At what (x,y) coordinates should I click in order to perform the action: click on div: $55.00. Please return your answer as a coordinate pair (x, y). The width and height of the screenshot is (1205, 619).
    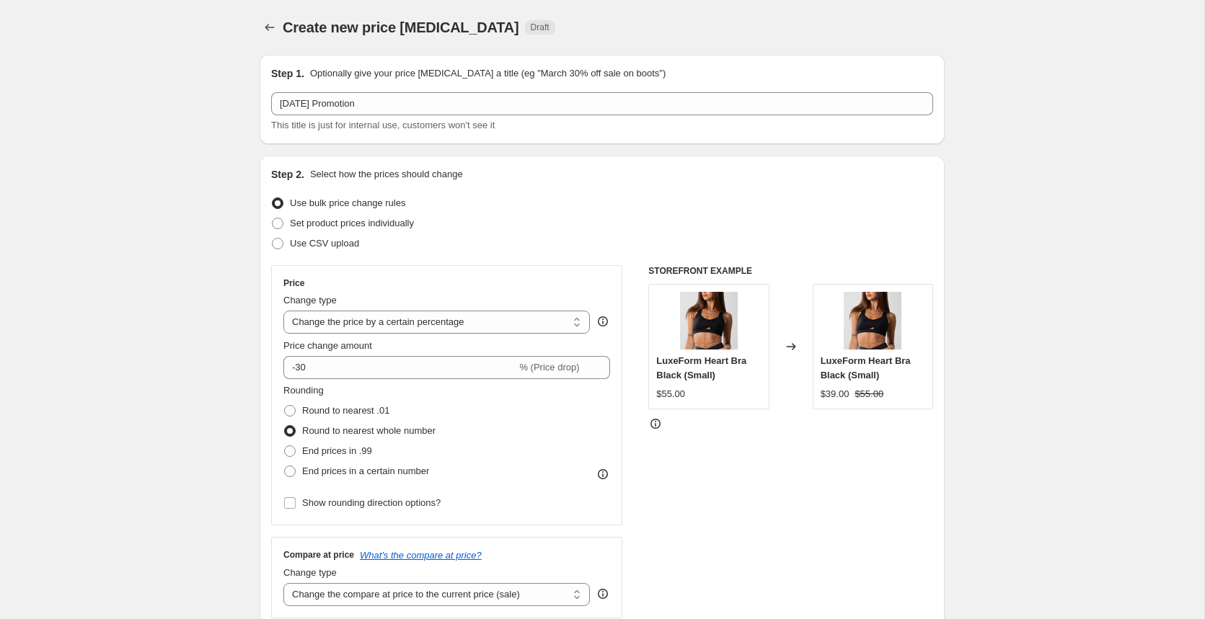
    Looking at the image, I should click on (671, 394).